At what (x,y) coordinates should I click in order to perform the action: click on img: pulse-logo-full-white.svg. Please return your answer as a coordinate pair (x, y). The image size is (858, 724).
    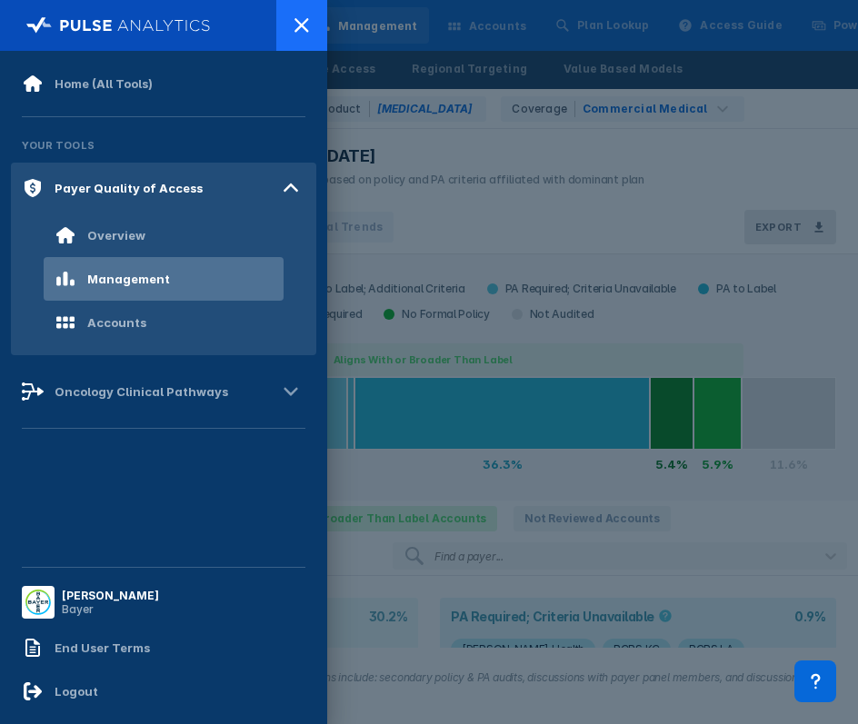
    Looking at the image, I should click on (118, 25).